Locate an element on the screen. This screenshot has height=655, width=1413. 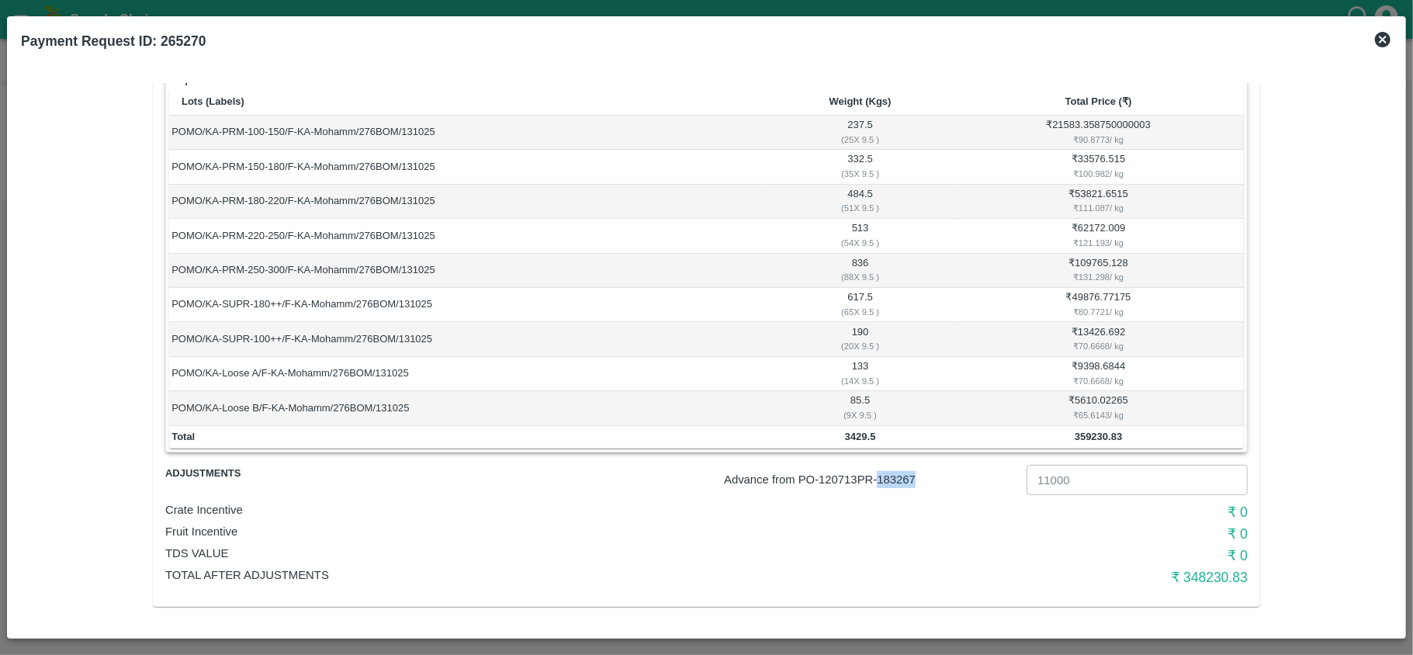
b: Weight (Kgs) is located at coordinates (860, 101).